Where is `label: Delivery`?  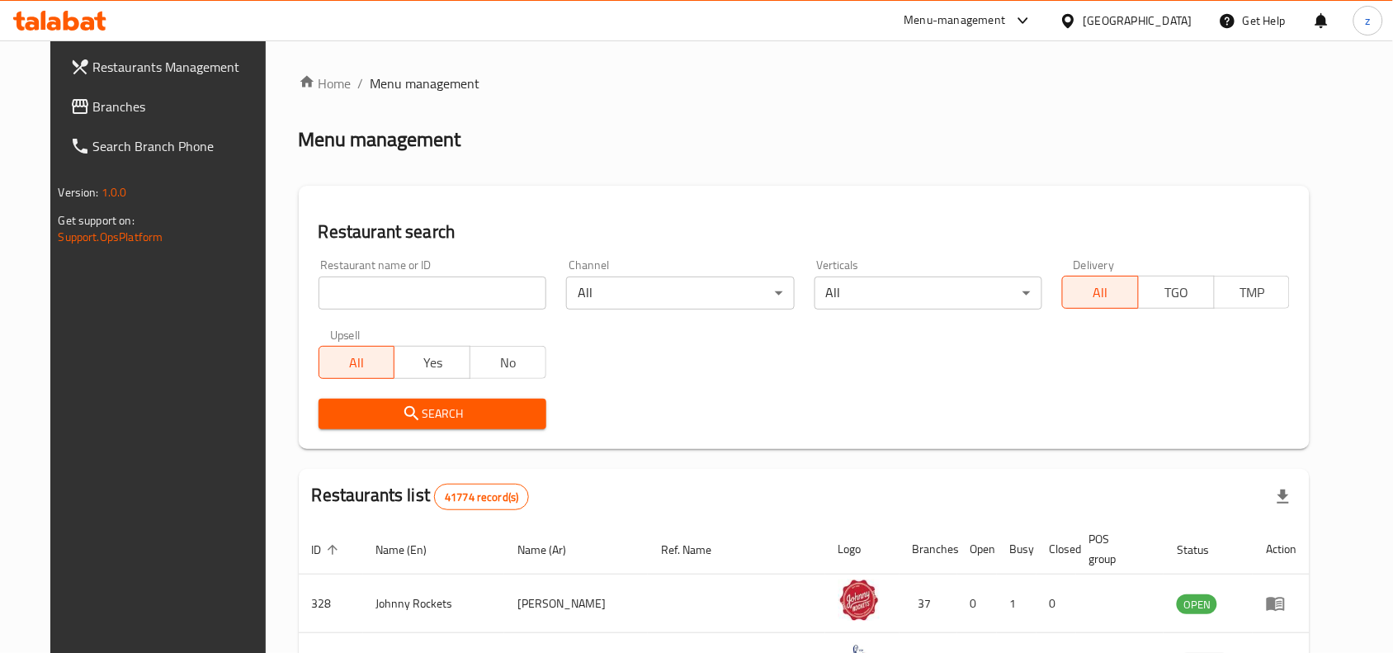 label: Delivery is located at coordinates (1094, 265).